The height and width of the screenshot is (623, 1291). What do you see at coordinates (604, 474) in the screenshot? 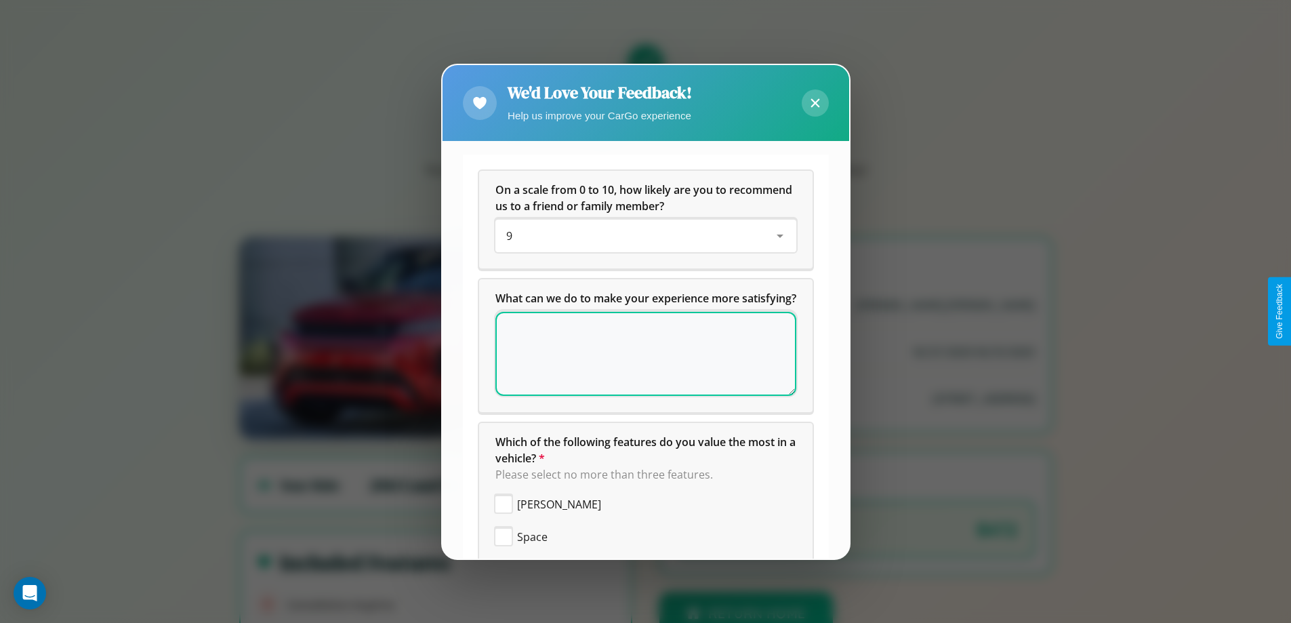
I see `span: Please select no more than three features.` at bounding box center [604, 474].